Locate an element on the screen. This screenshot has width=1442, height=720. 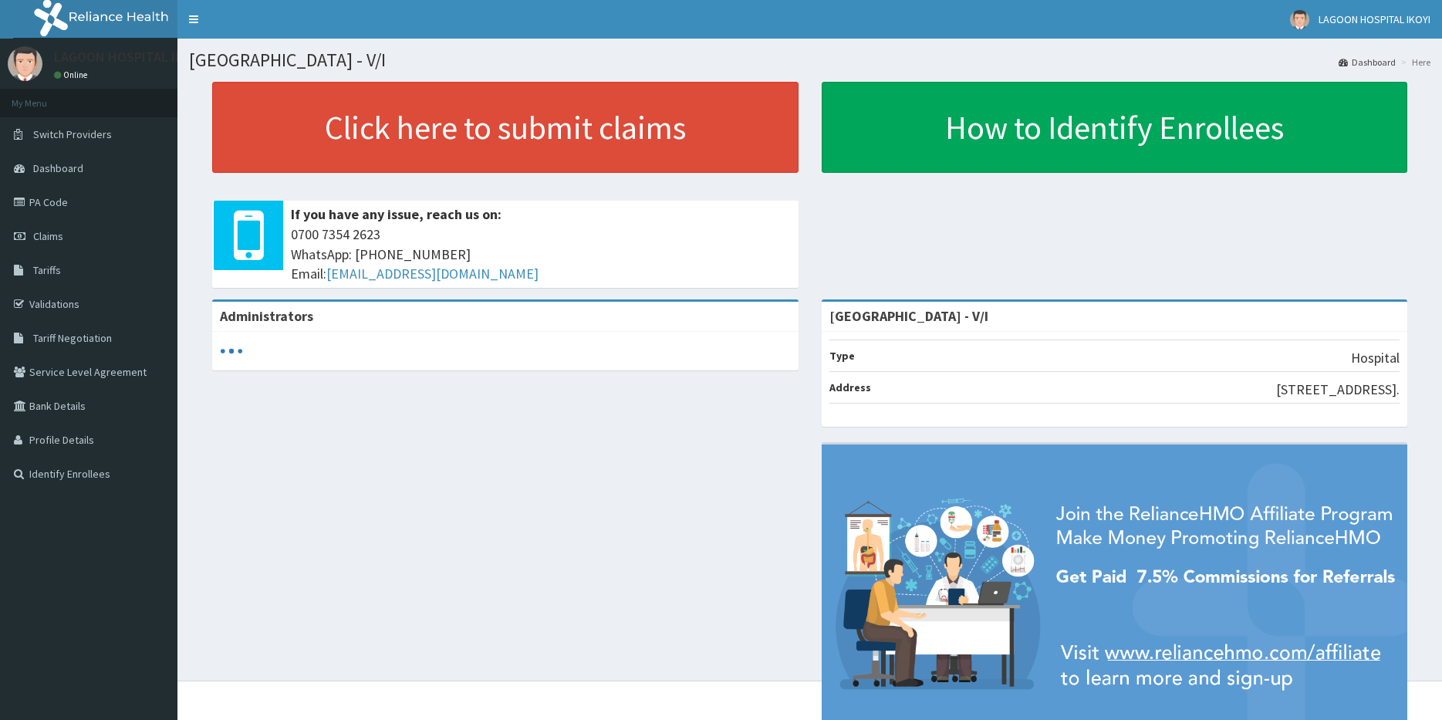
span: Tariff Negotiation is located at coordinates (73, 338).